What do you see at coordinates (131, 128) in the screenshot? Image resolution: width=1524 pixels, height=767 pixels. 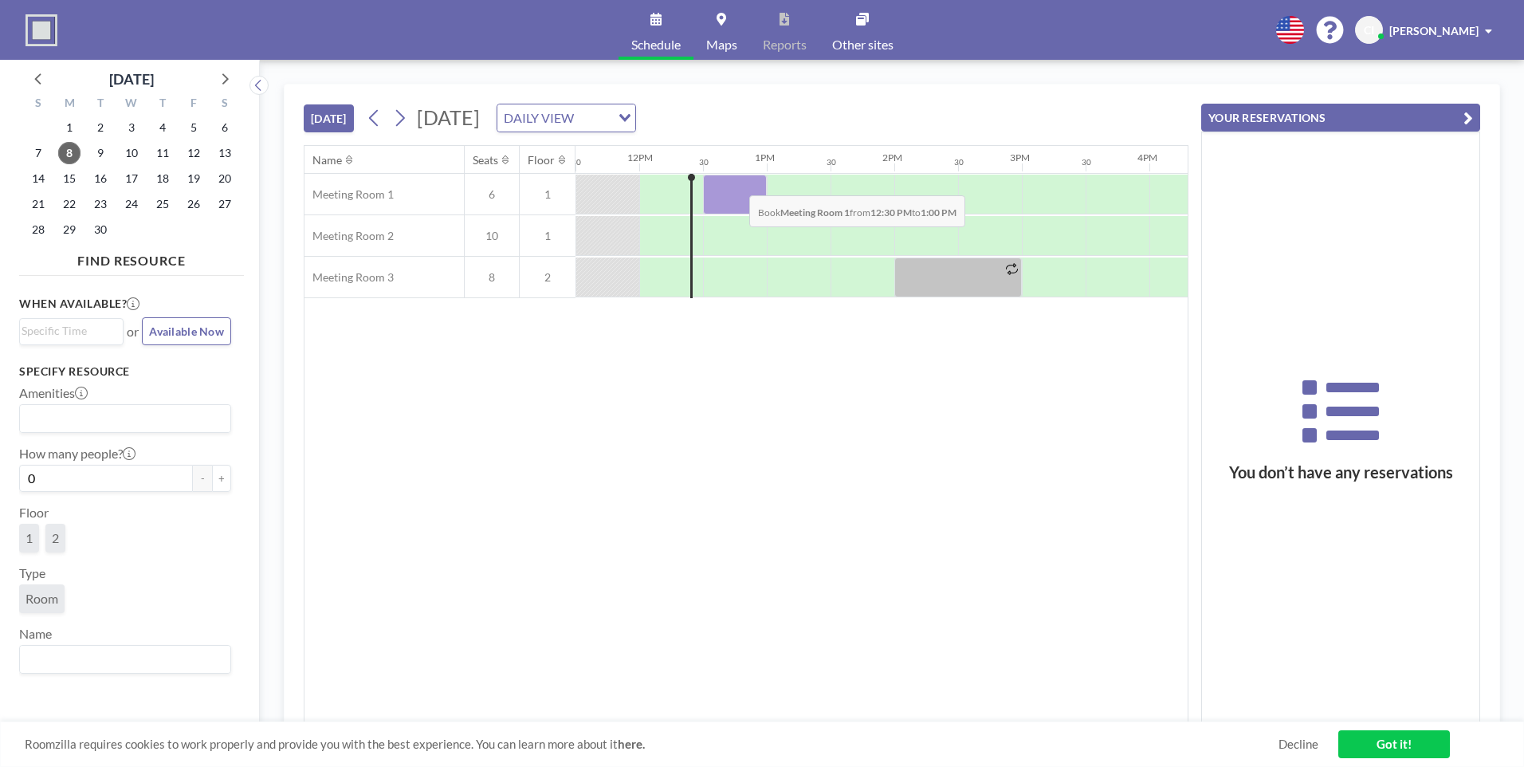 I see `span: Wednesday, September 3, 2025` at bounding box center [131, 128].